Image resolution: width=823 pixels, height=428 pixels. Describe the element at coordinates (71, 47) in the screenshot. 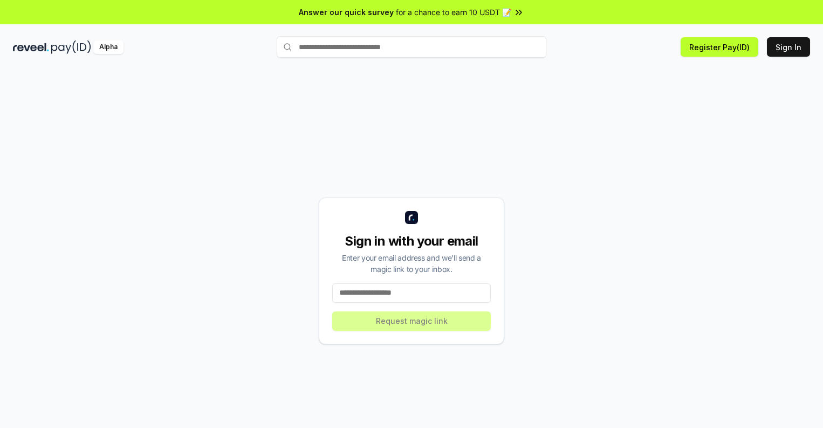

I see `img: pay_id` at that location.